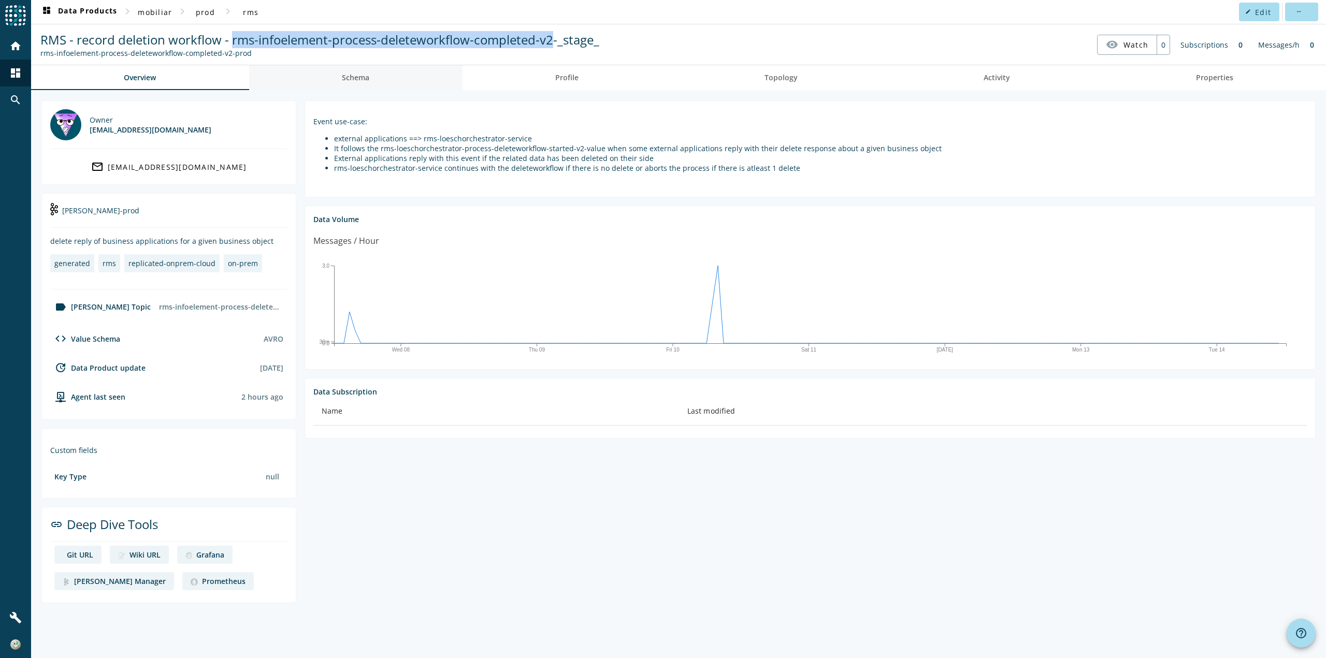  Describe the element at coordinates (210, 555) in the screenshot. I see `div: Grafana` at that location.